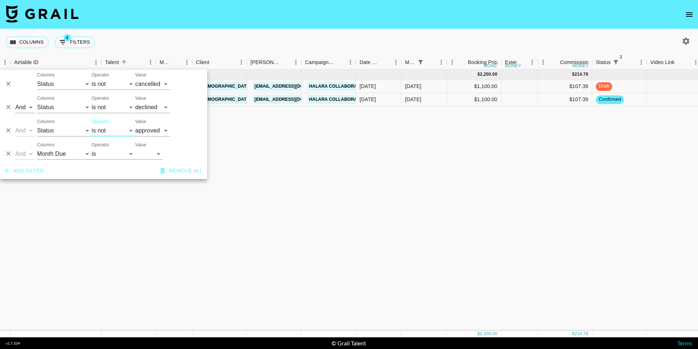 The height and width of the screenshot is (349, 698). What do you see at coordinates (349, 343) in the screenshot?
I see `div: © Grail Talent` at bounding box center [349, 343].